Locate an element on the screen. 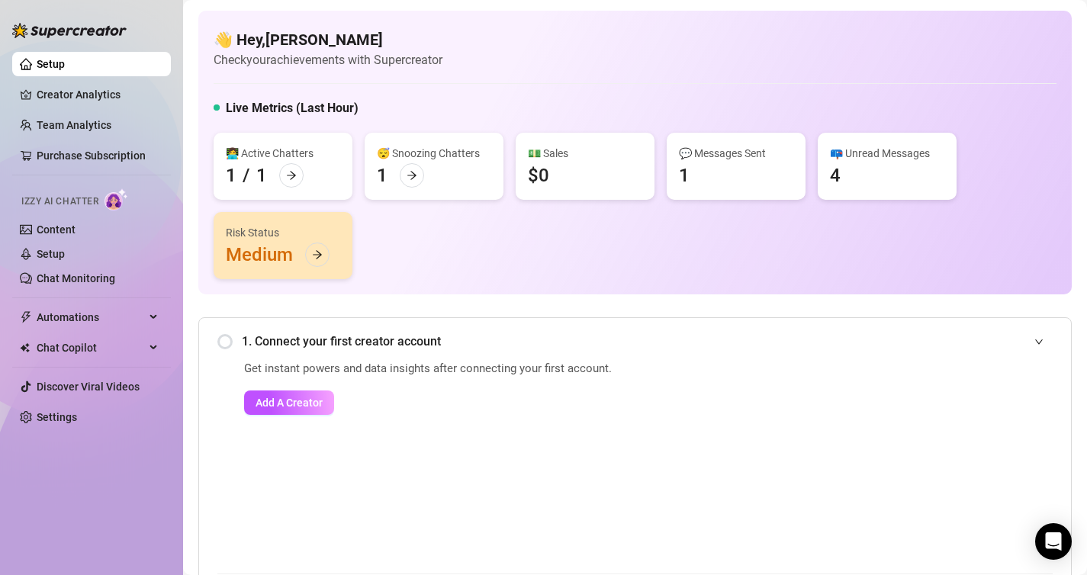  div: $0 is located at coordinates (539, 175).